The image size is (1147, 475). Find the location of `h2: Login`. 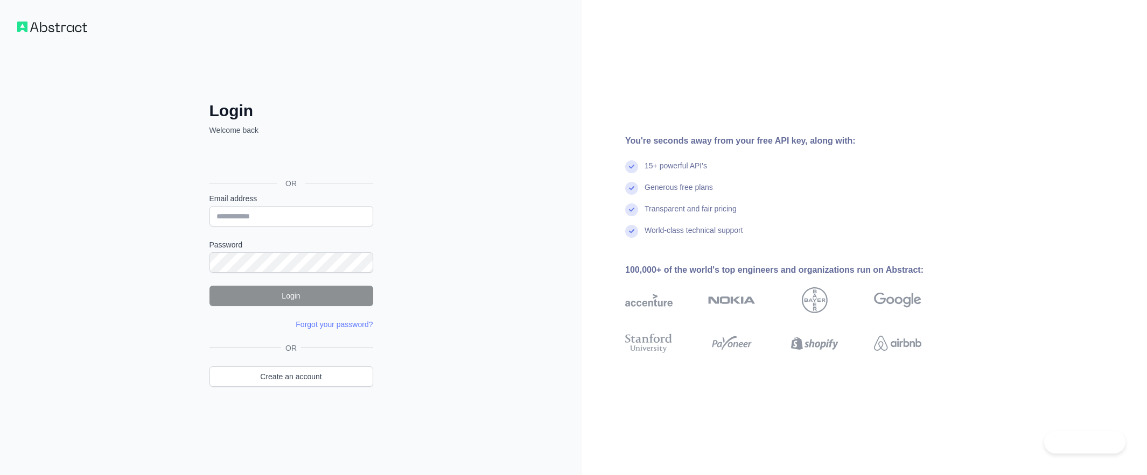

h2: Login is located at coordinates (291, 111).